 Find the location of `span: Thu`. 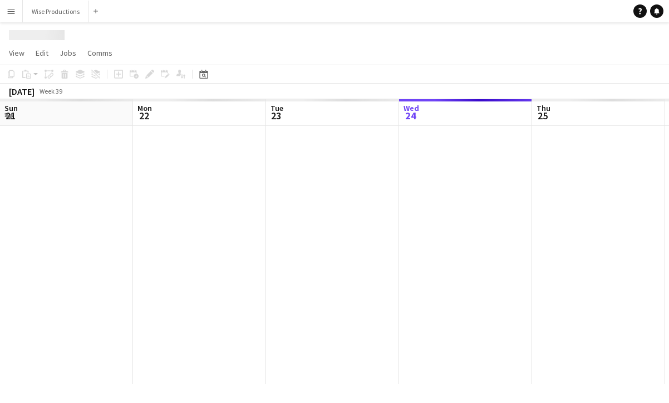

span: Thu is located at coordinates (544, 108).